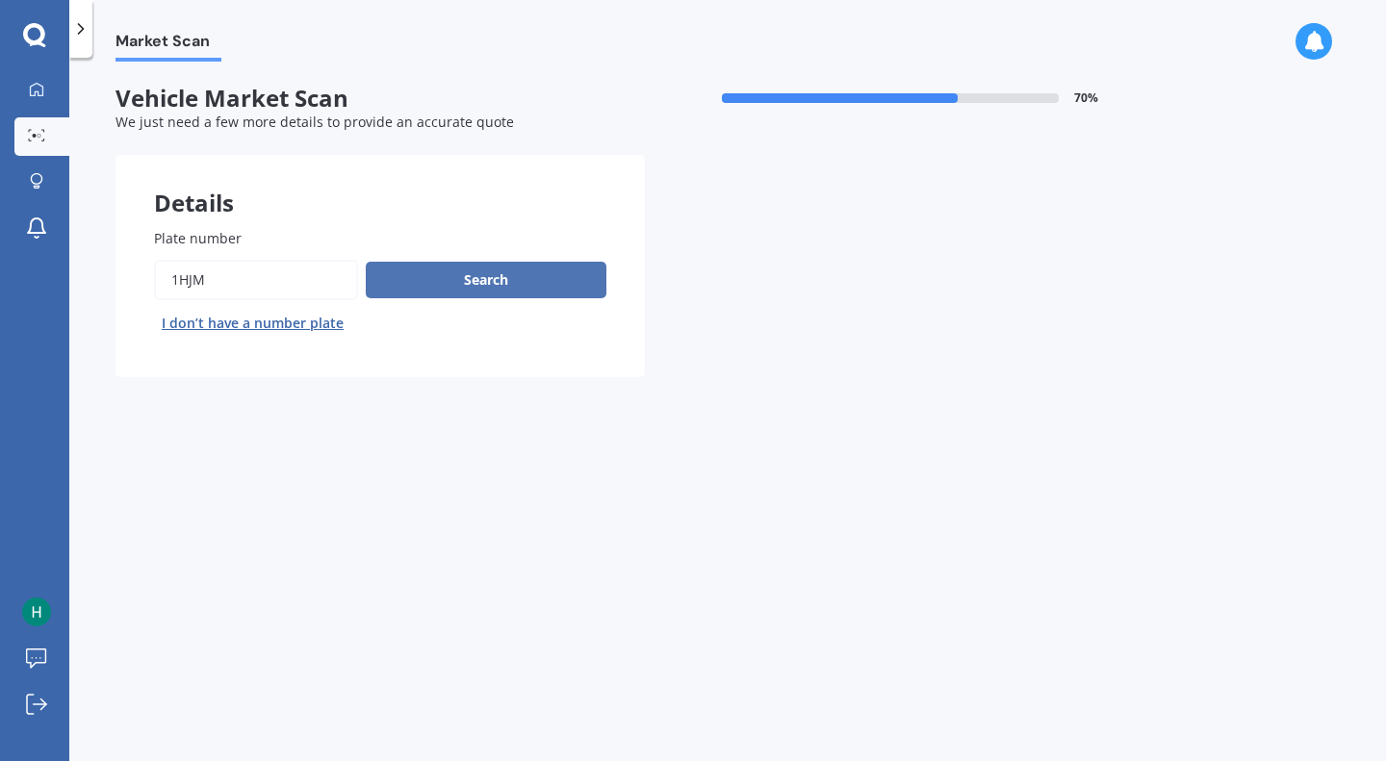  What do you see at coordinates (168, 44) in the screenshot?
I see `span: Market Scan` at bounding box center [168, 44].